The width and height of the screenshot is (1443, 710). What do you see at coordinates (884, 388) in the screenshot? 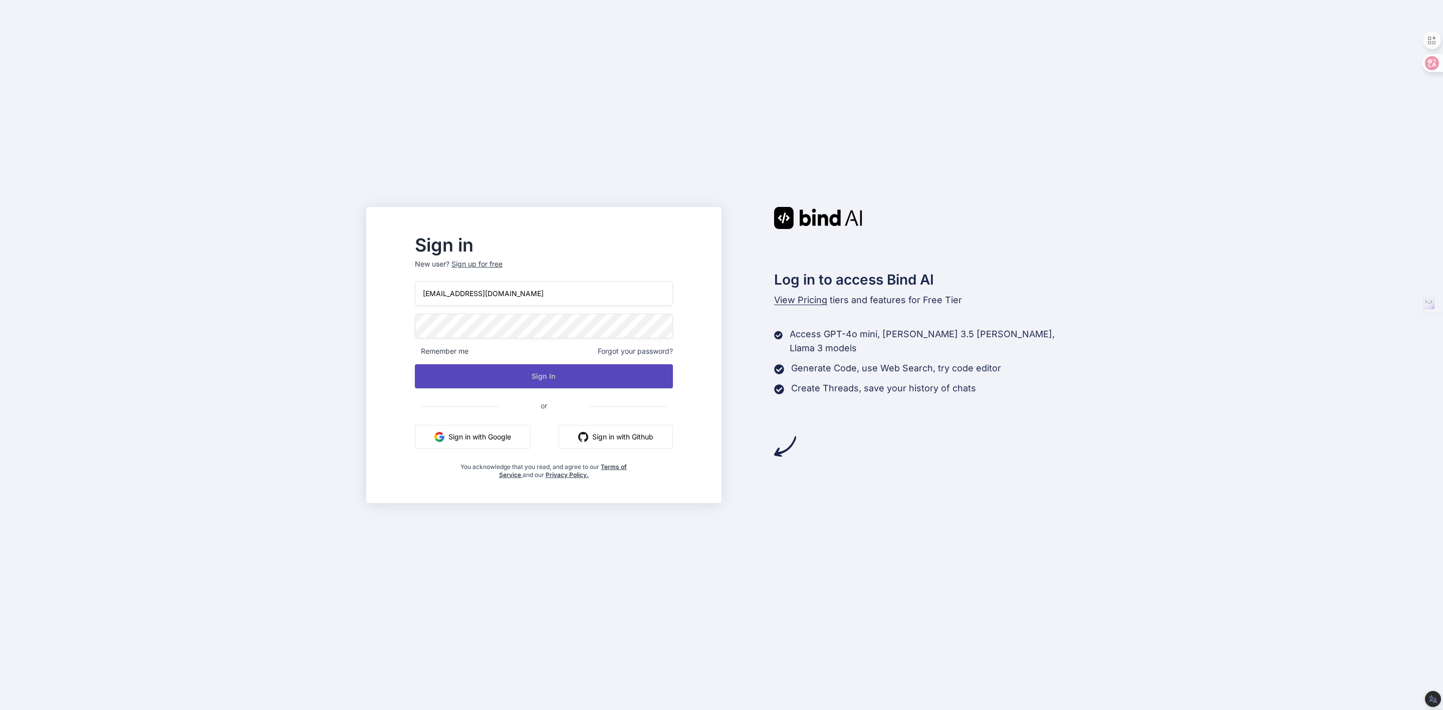
I see `p: Create Threads, save your history of chats` at bounding box center [884, 388].